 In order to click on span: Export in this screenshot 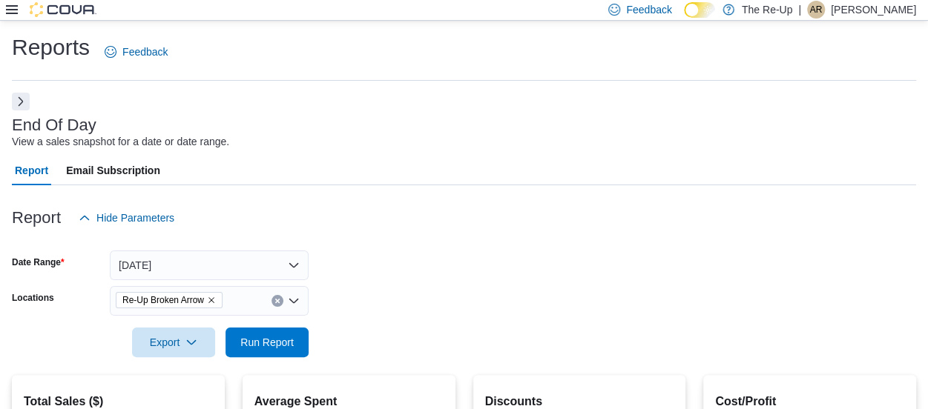, I will do `click(174, 343)`.